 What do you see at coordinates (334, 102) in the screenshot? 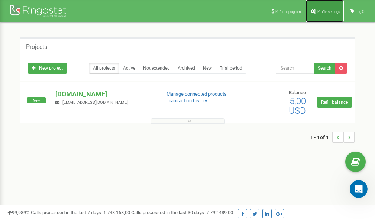
I see `a: Refill balance` at bounding box center [334, 102].